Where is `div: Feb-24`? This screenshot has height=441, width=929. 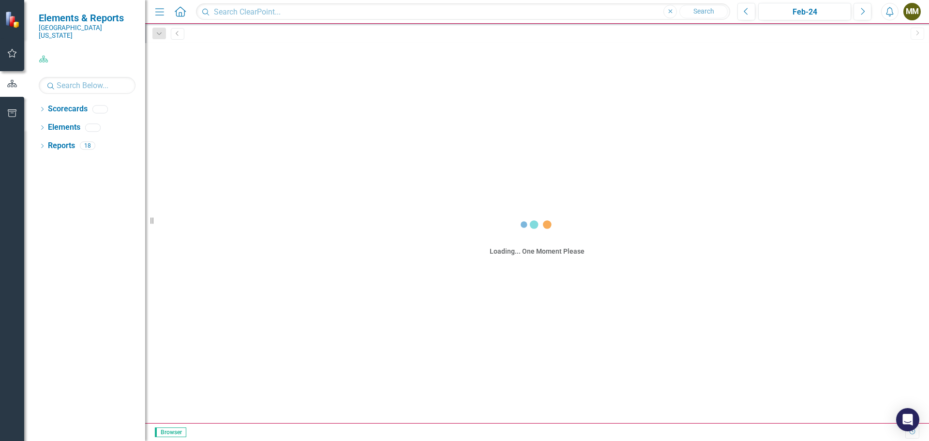 div: Feb-24 is located at coordinates (805, 12).